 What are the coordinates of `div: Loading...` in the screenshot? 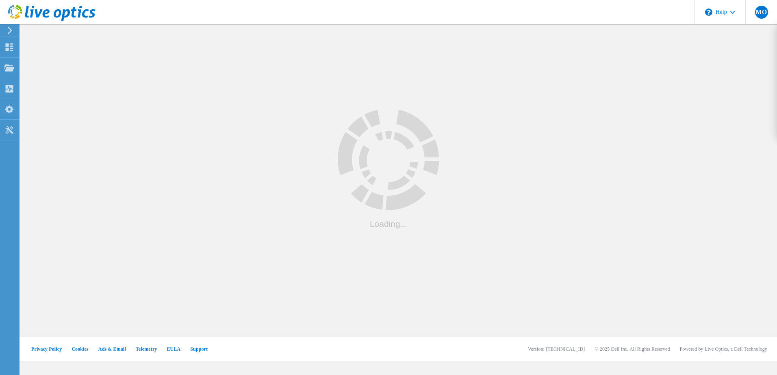 It's located at (388, 223).